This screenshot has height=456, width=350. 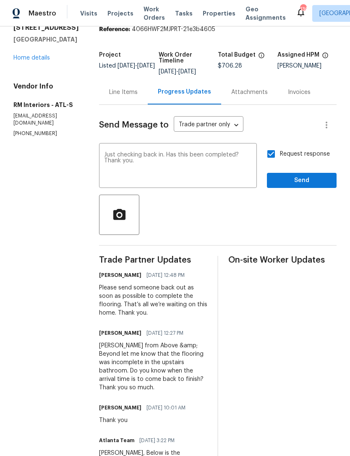 I want to click on span: Listed, so click(x=127, y=66).